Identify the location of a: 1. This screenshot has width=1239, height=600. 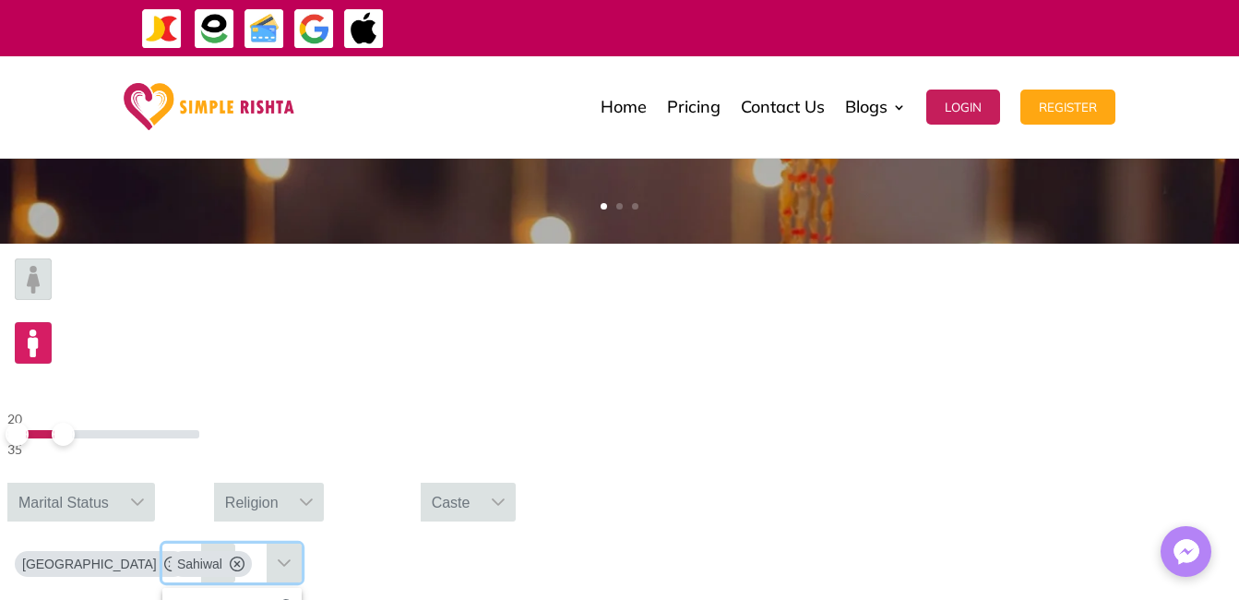
(603, 206).